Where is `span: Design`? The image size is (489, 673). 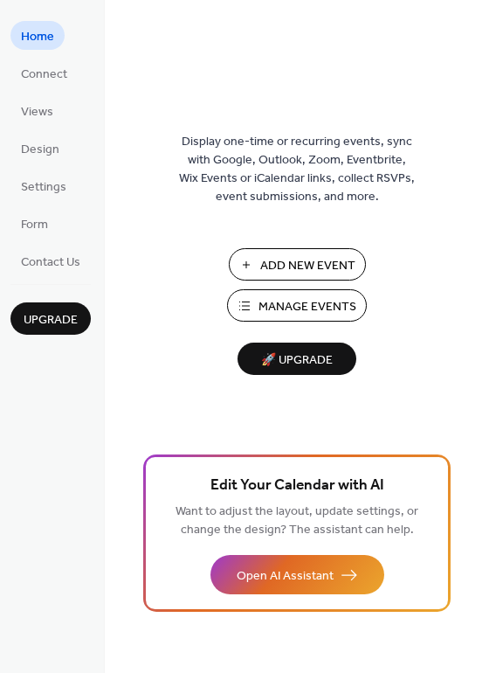
span: Design is located at coordinates (40, 149).